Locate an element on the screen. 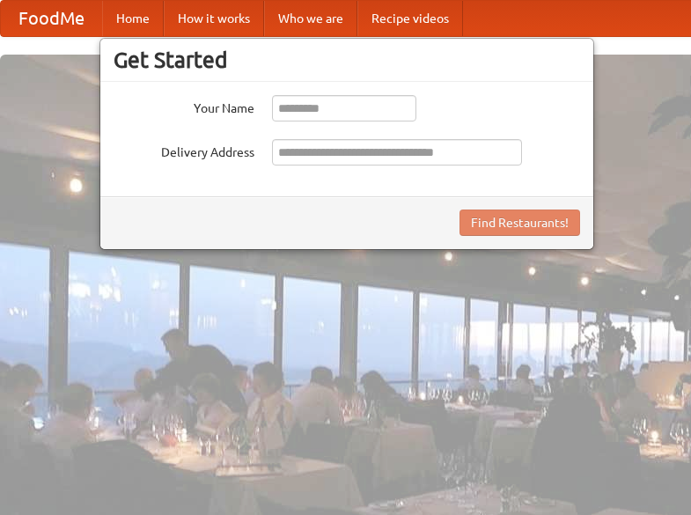 This screenshot has width=691, height=515. h3: Get Started is located at coordinates (347, 60).